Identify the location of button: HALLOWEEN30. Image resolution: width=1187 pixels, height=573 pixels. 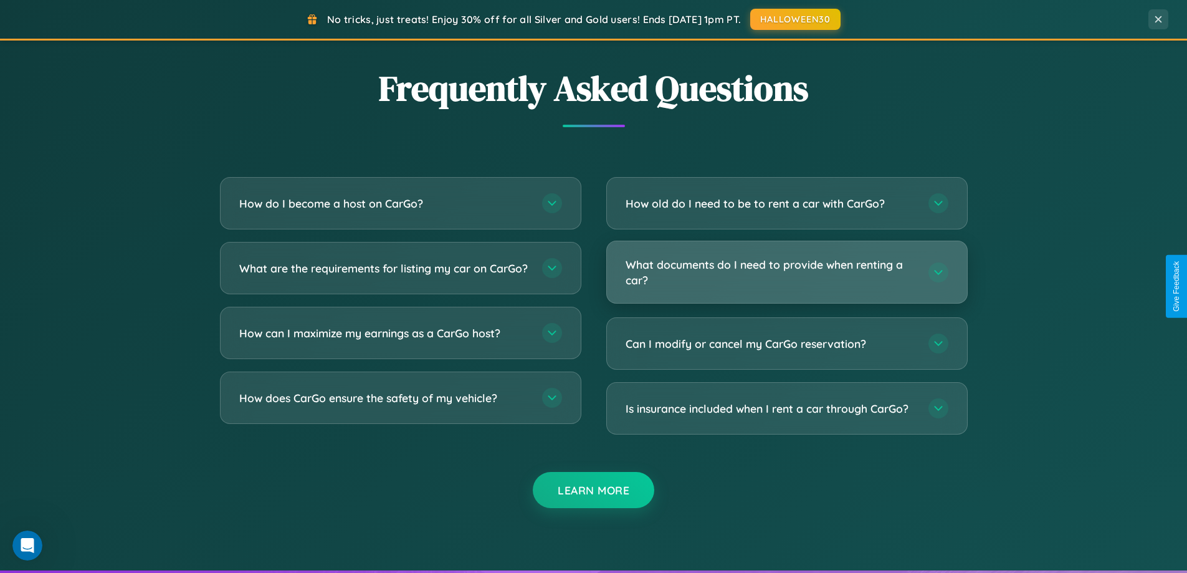
(795, 19).